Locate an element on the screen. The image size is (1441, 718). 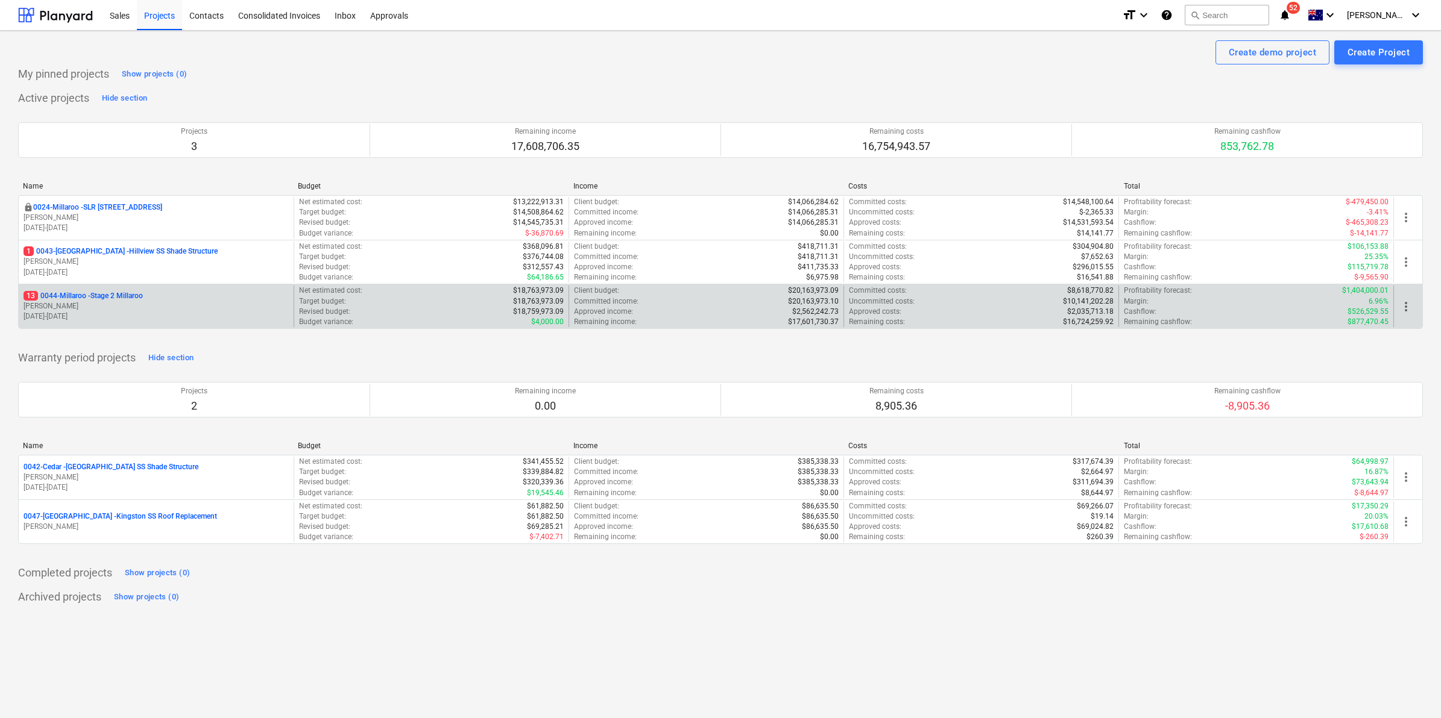
p: $64,186.65 is located at coordinates (545, 277).